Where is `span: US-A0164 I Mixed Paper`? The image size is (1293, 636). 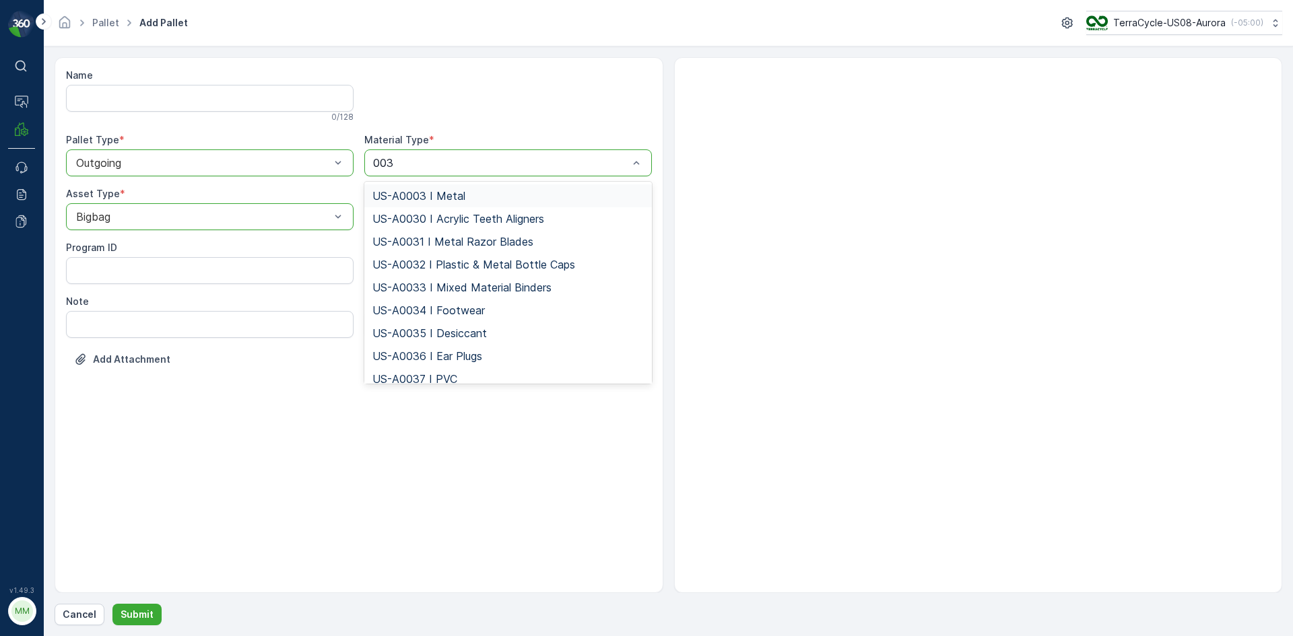 span: US-A0164 I Mixed Paper is located at coordinates (114, 337).